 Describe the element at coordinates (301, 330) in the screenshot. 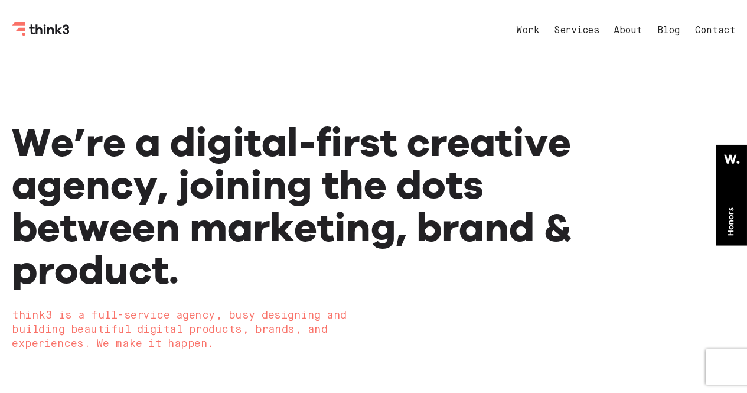

I see `div: building beautiful digital products, brands, and` at that location.